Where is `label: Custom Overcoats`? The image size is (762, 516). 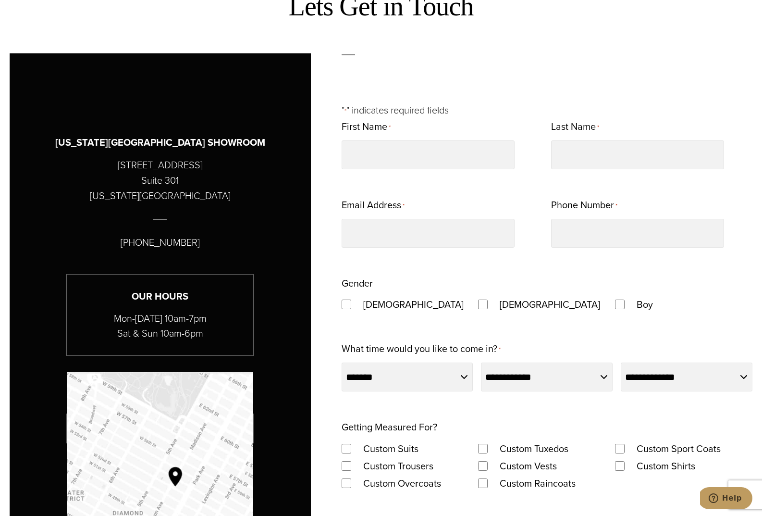
label: Custom Overcoats is located at coordinates (402, 483).